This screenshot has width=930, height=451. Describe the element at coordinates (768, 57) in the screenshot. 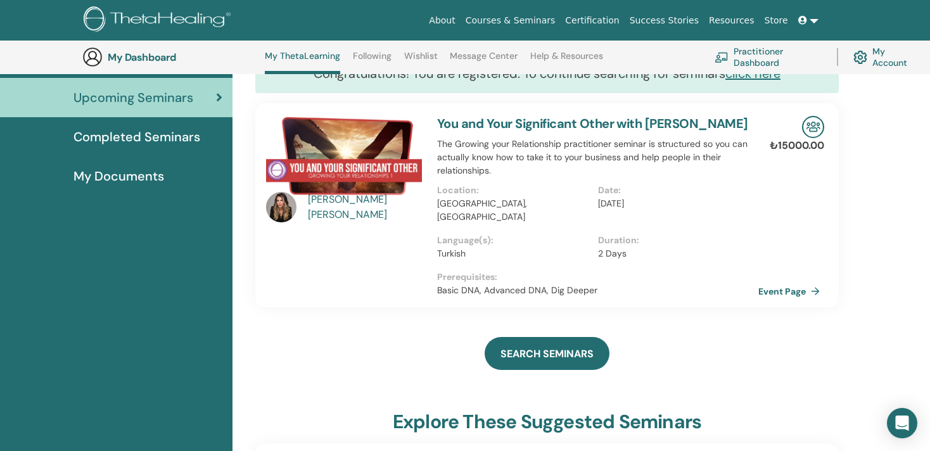

I see `a: Practitioner Dashboard` at that location.